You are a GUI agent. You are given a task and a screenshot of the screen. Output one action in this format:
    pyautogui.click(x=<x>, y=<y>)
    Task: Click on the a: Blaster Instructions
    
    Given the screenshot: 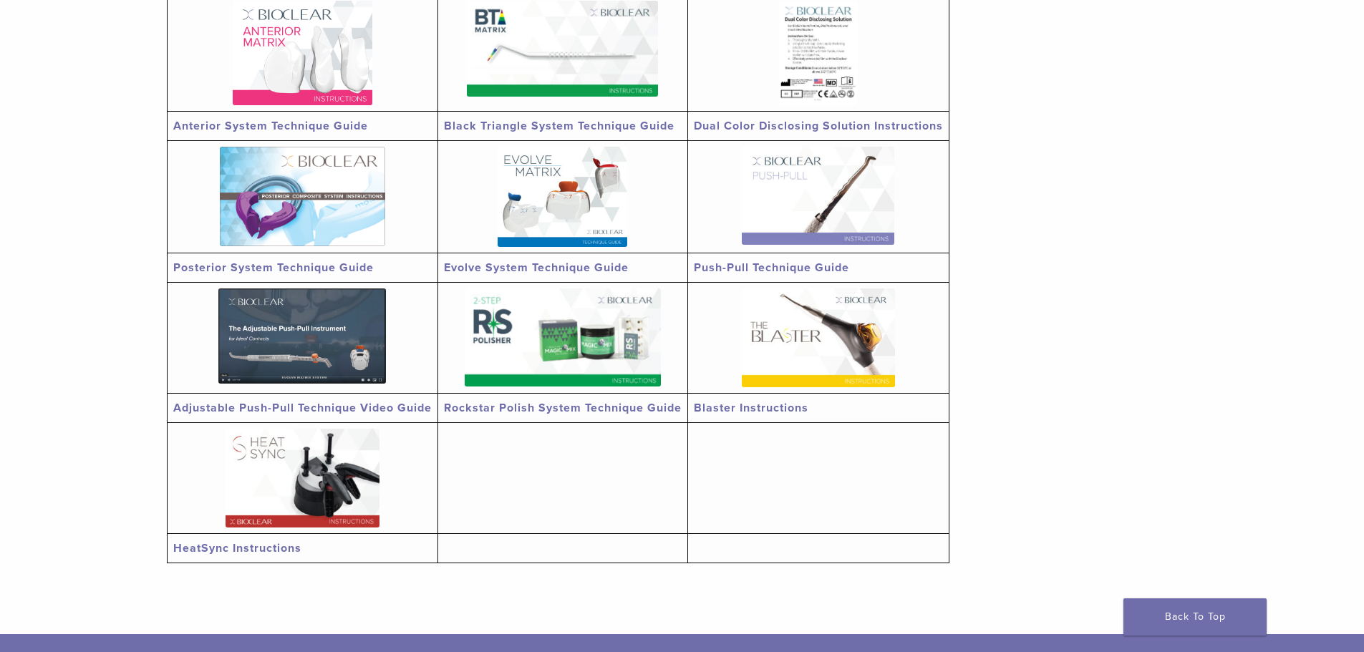 What is the action you would take?
    pyautogui.click(x=751, y=408)
    